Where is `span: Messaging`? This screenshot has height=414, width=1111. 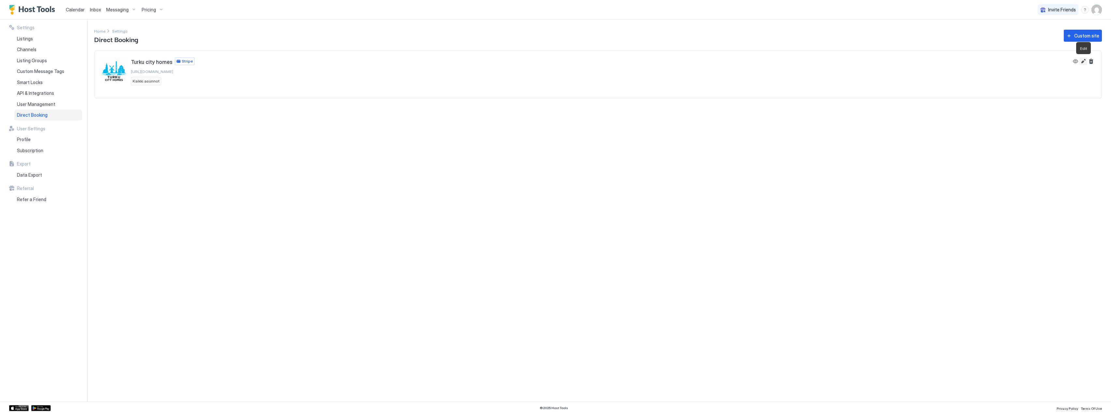
span: Messaging is located at coordinates (117, 10).